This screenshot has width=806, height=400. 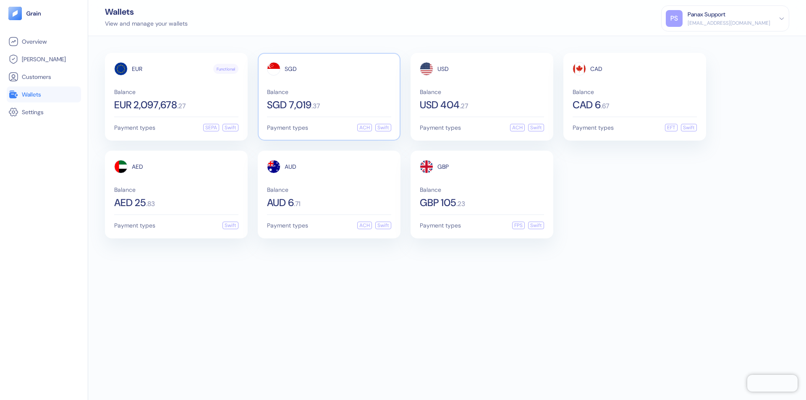 I want to click on div: FPS, so click(x=519, y=226).